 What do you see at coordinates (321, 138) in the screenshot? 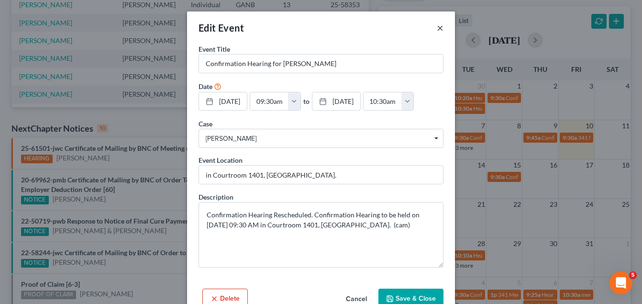
I see `span: Select box activate` at bounding box center [321, 138].